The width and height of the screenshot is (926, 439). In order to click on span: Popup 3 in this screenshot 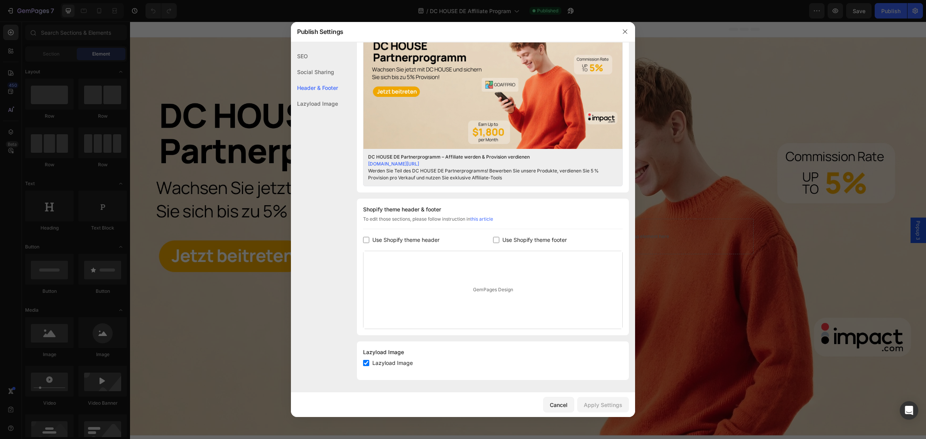, I will do `click(788, 209)`.